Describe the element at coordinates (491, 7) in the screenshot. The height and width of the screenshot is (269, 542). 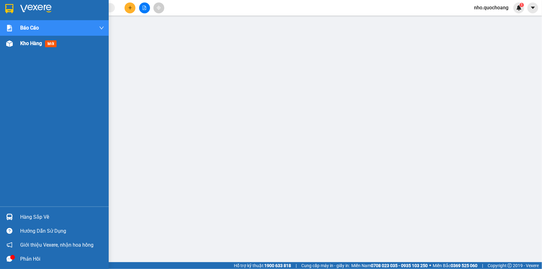
I see `span: nho.quochoang` at that location.